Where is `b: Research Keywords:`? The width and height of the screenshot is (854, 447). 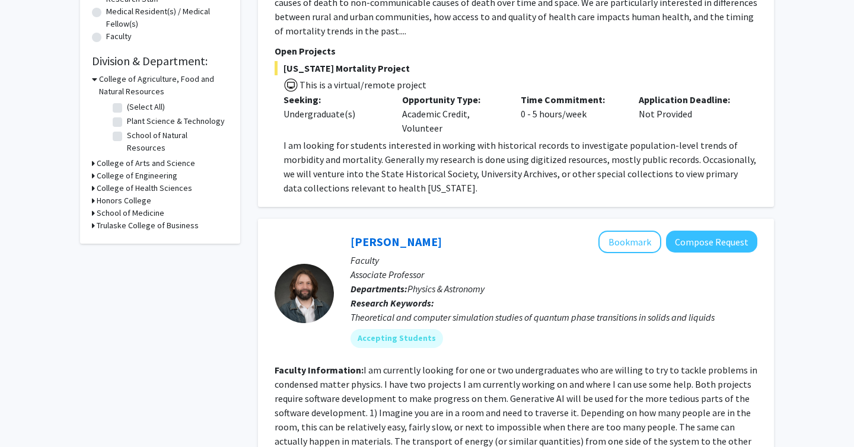
b: Research Keywords: is located at coordinates (392, 303).